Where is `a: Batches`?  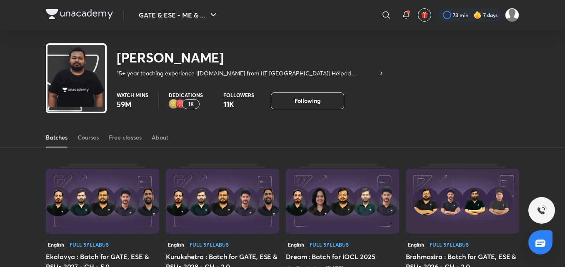
a: Batches is located at coordinates (57, 137).